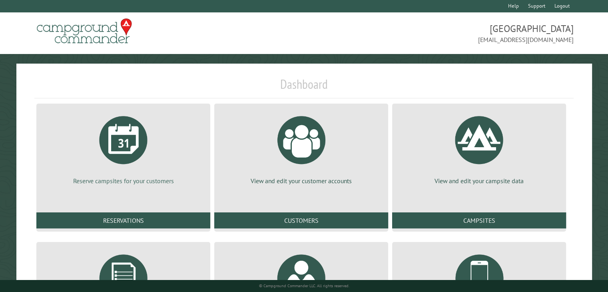  What do you see at coordinates (479, 220) in the screenshot?
I see `a: Campsites` at bounding box center [479, 220].